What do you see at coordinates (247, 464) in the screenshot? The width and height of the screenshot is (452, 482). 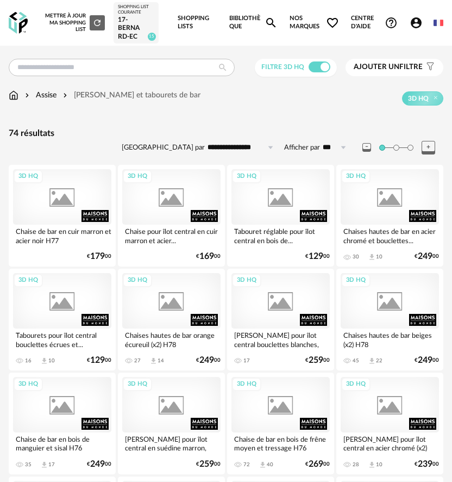 I see `div: 72` at bounding box center [247, 464].